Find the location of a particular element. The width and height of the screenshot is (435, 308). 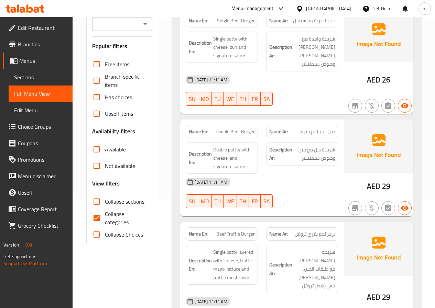

button: Not has choices is located at coordinates (388, 208).